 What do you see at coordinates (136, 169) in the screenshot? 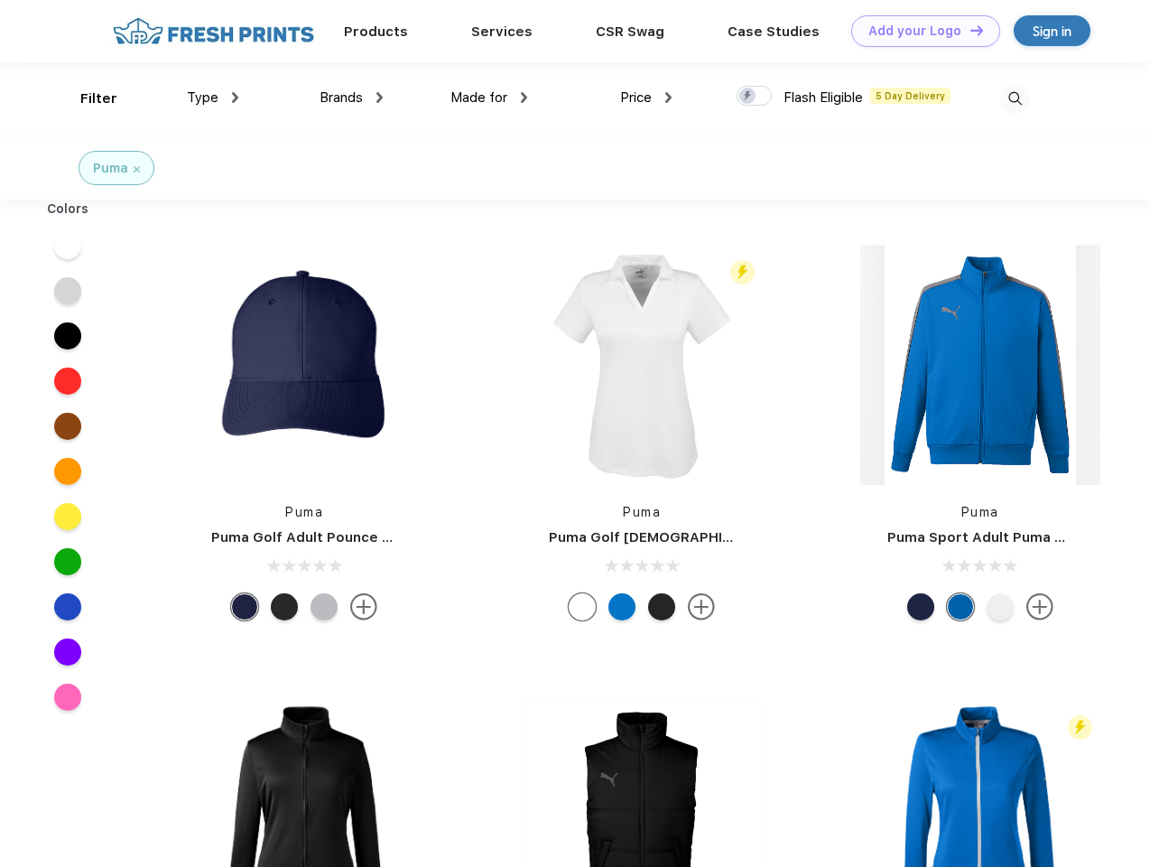
I see `img: filter_cancel.svg` at bounding box center [136, 169].